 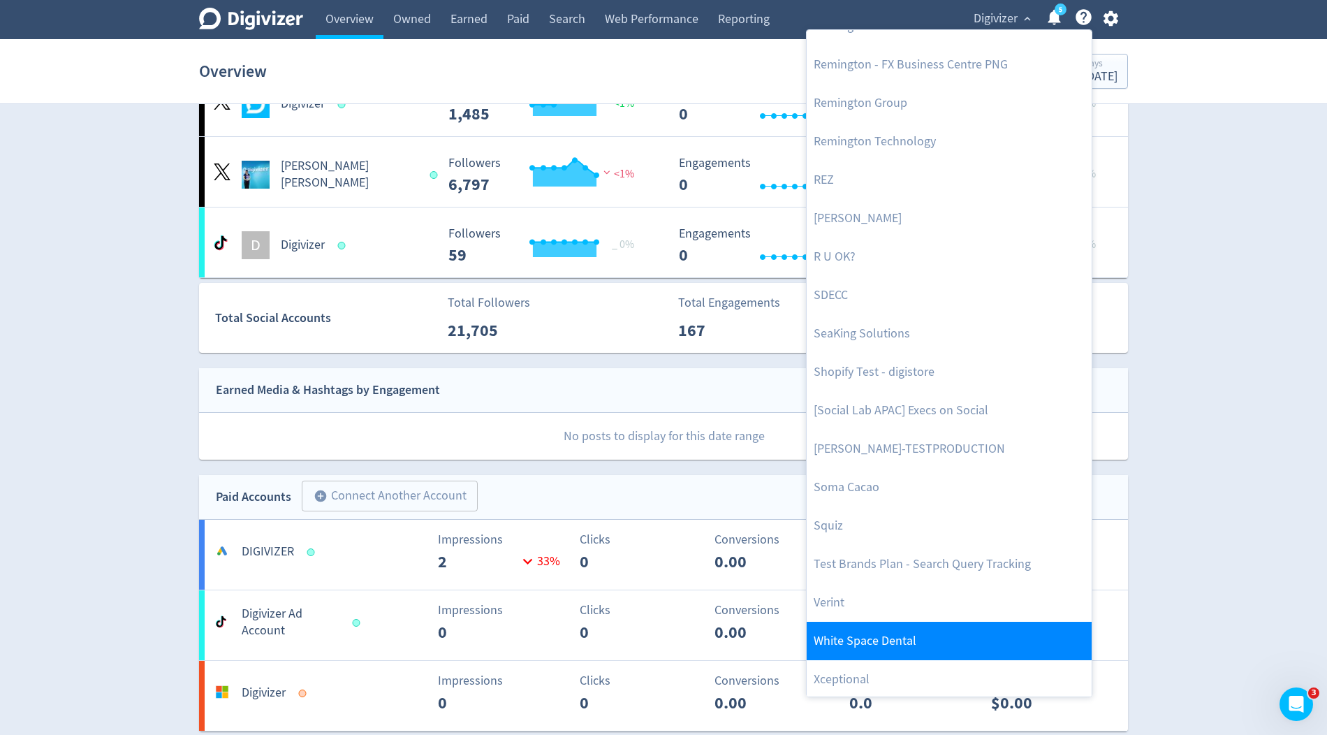 I want to click on a: Soma Cacao, so click(x=949, y=487).